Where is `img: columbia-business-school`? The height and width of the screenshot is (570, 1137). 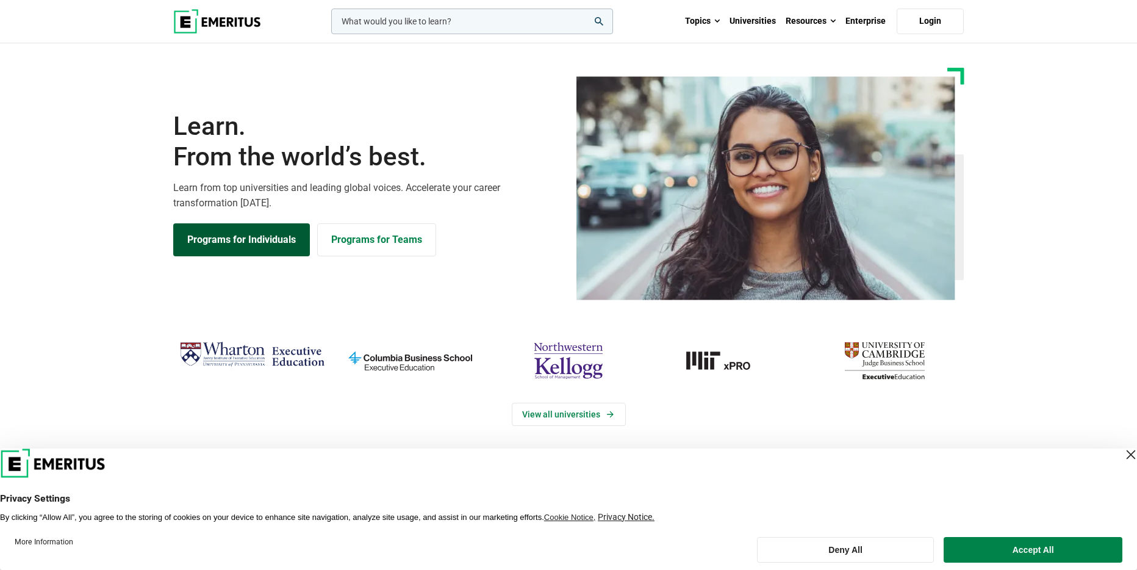
img: columbia-business-school is located at coordinates (410, 361).